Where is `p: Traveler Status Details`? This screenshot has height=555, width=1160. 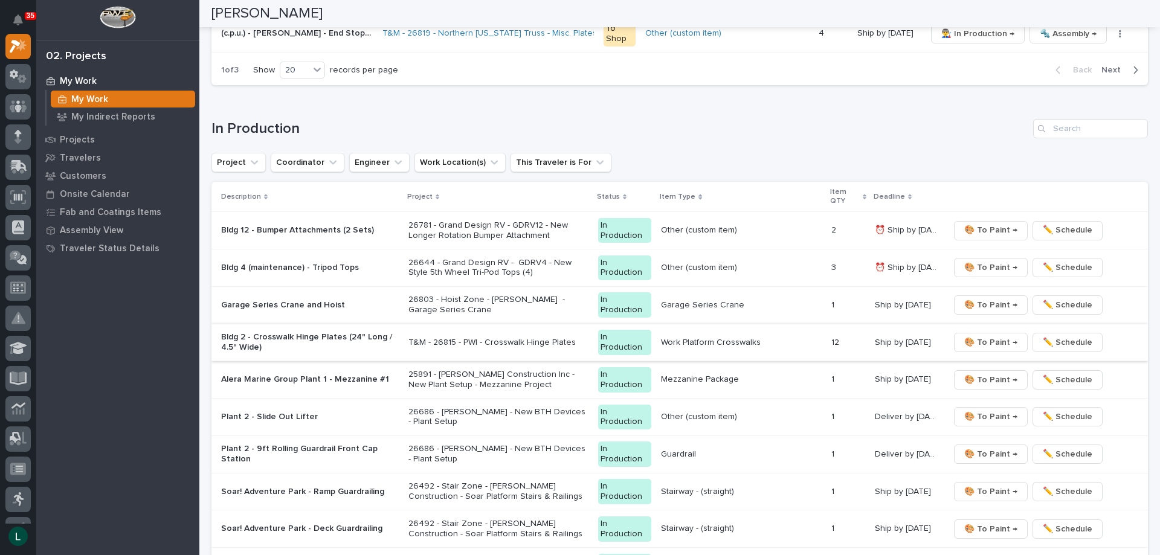 p: Traveler Status Details is located at coordinates (109, 249).